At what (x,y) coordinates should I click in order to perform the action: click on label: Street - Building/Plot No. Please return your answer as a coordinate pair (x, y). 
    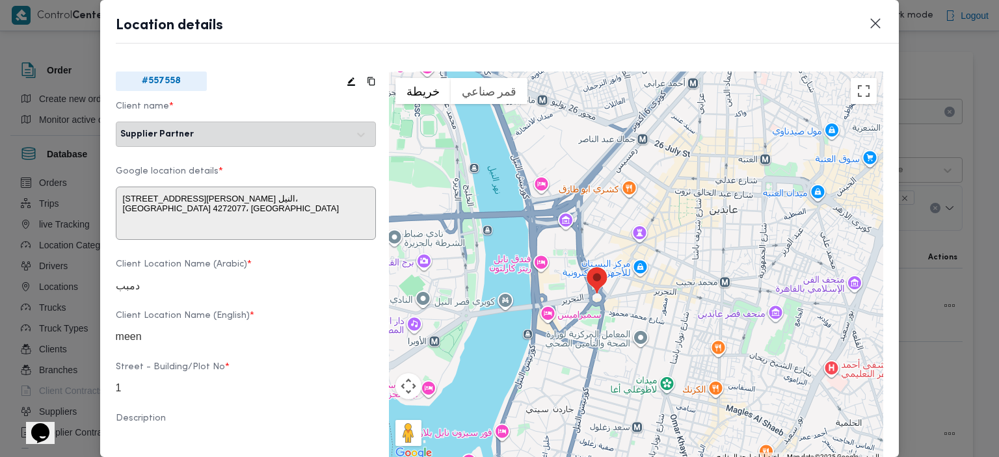
    Looking at the image, I should click on (246, 372).